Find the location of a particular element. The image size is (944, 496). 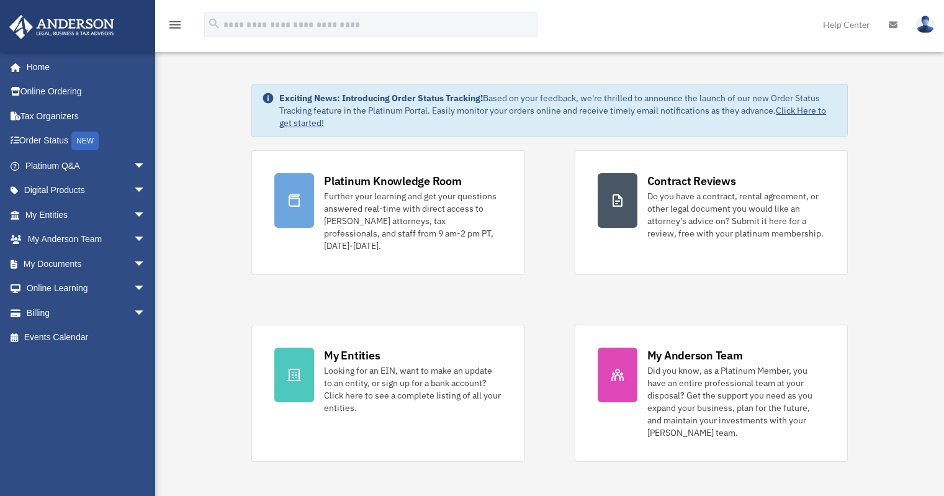

a: Events Calendar is located at coordinates (86, 338).